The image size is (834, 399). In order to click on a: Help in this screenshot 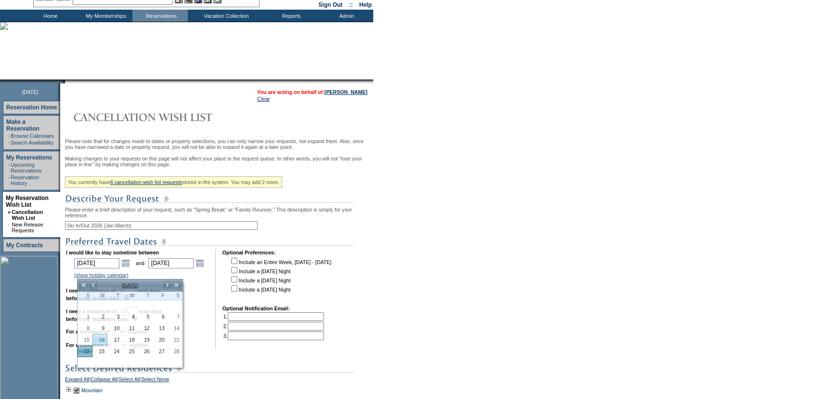, I will do `click(366, 5)`.